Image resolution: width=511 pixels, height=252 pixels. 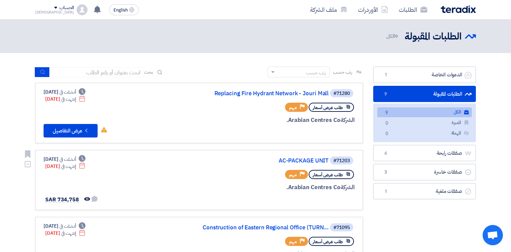 What do you see at coordinates (67, 8) in the screenshot?
I see `div: الحساب` at bounding box center [67, 8].